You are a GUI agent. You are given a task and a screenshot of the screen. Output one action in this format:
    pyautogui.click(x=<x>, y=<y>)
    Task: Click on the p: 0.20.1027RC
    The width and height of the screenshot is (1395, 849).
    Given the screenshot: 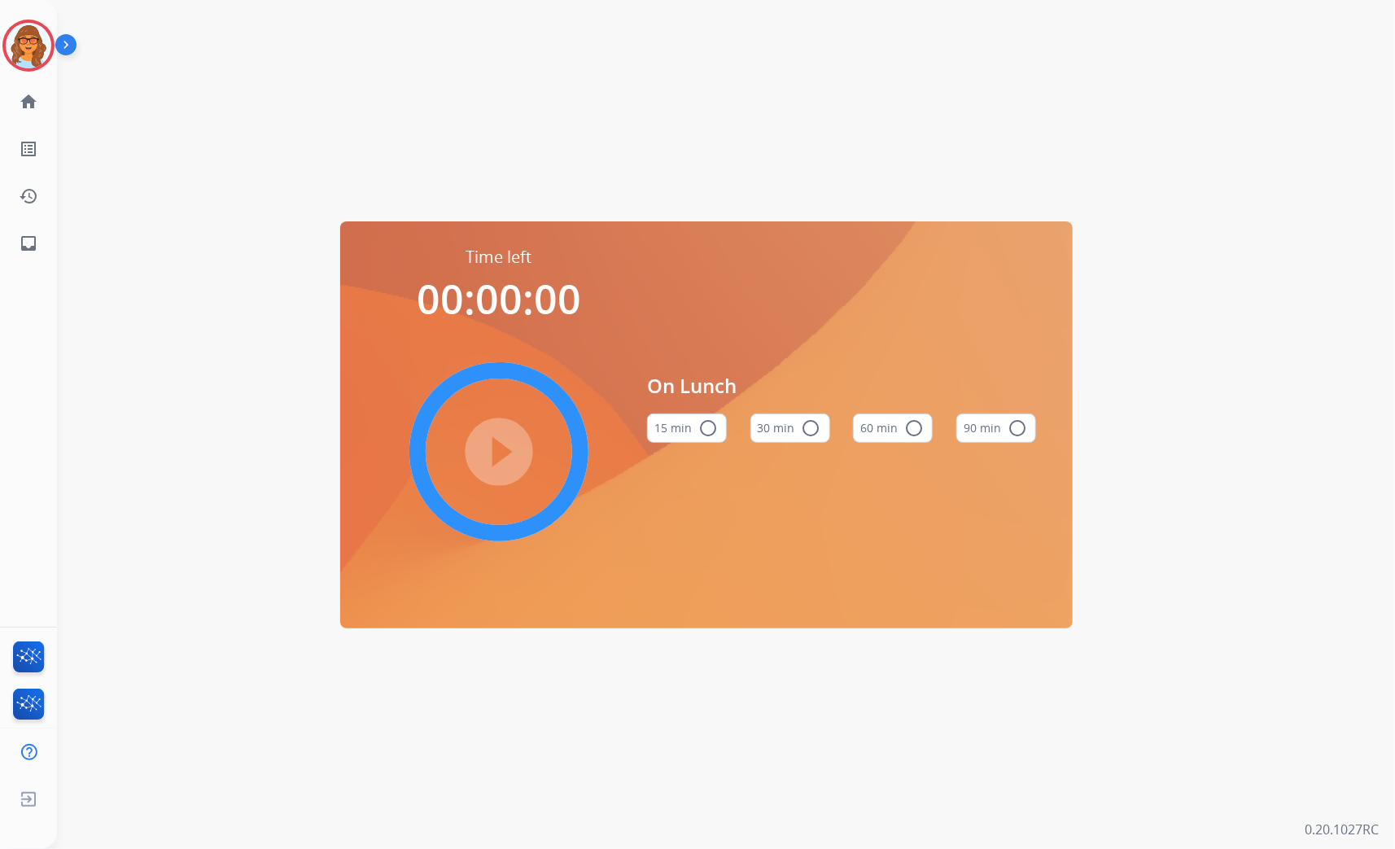 What is the action you would take?
    pyautogui.click(x=1341, y=829)
    